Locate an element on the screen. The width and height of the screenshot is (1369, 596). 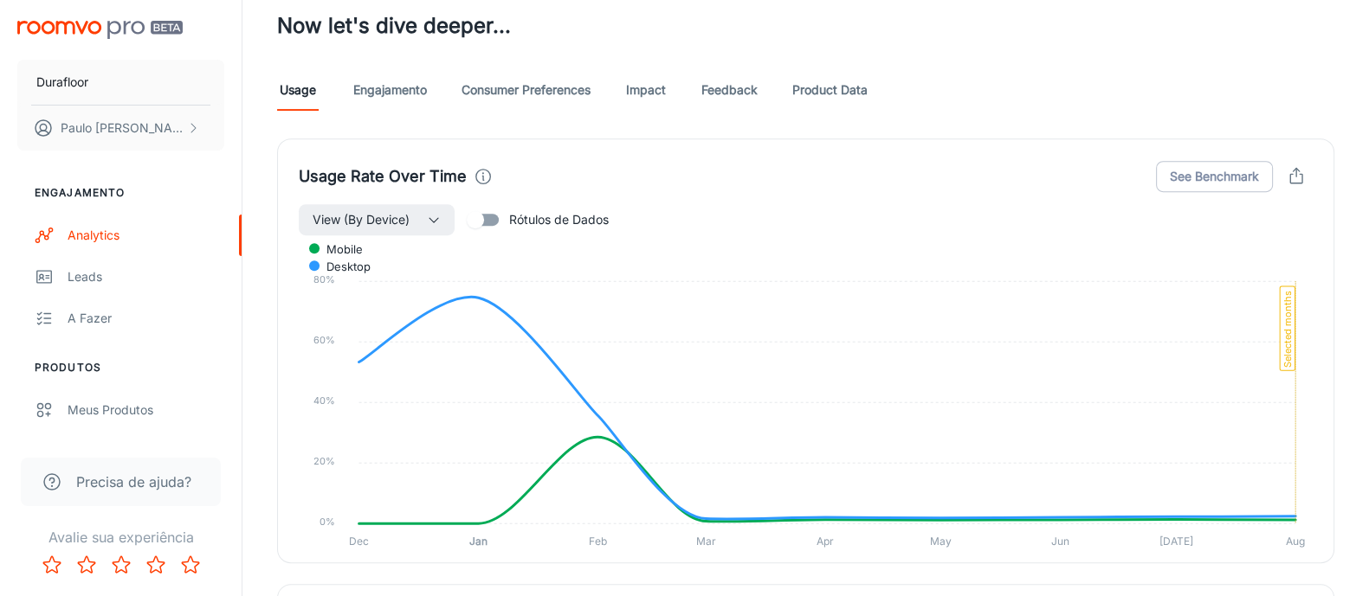
button: Rate 4 star is located at coordinates (156, 565).